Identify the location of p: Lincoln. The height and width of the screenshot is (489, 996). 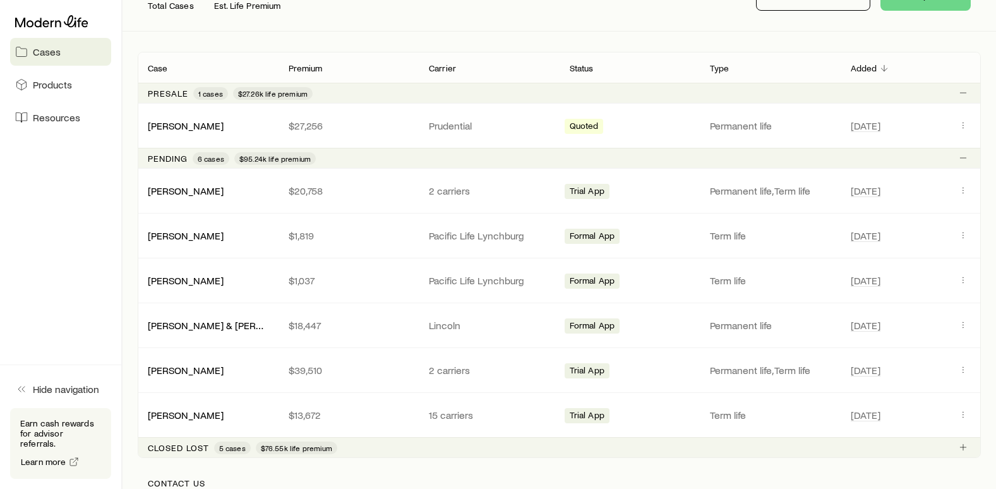
(489, 325).